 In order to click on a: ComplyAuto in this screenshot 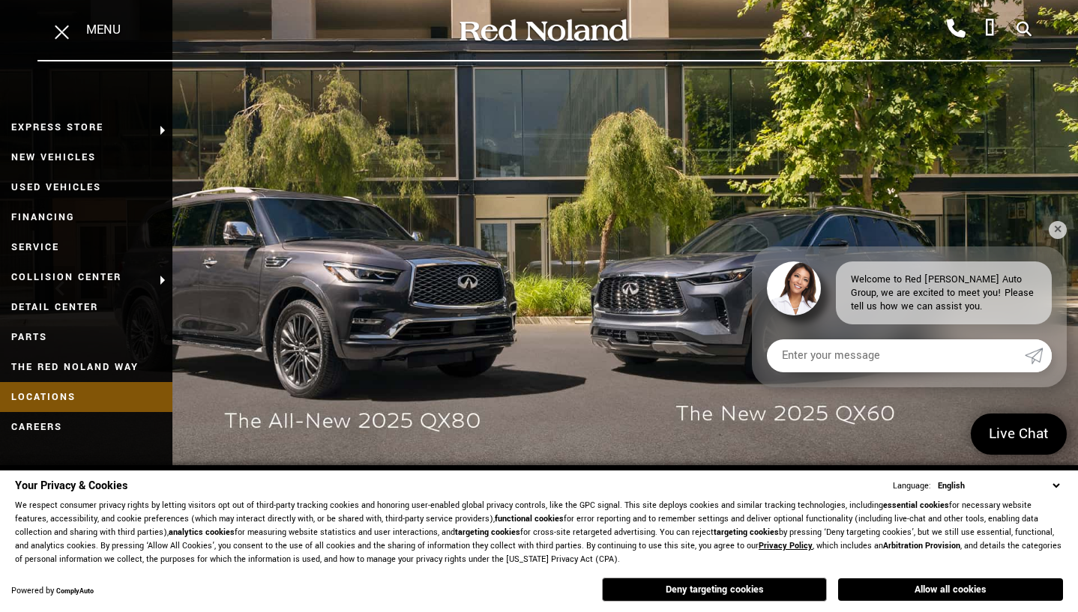, I will do `click(75, 592)`.